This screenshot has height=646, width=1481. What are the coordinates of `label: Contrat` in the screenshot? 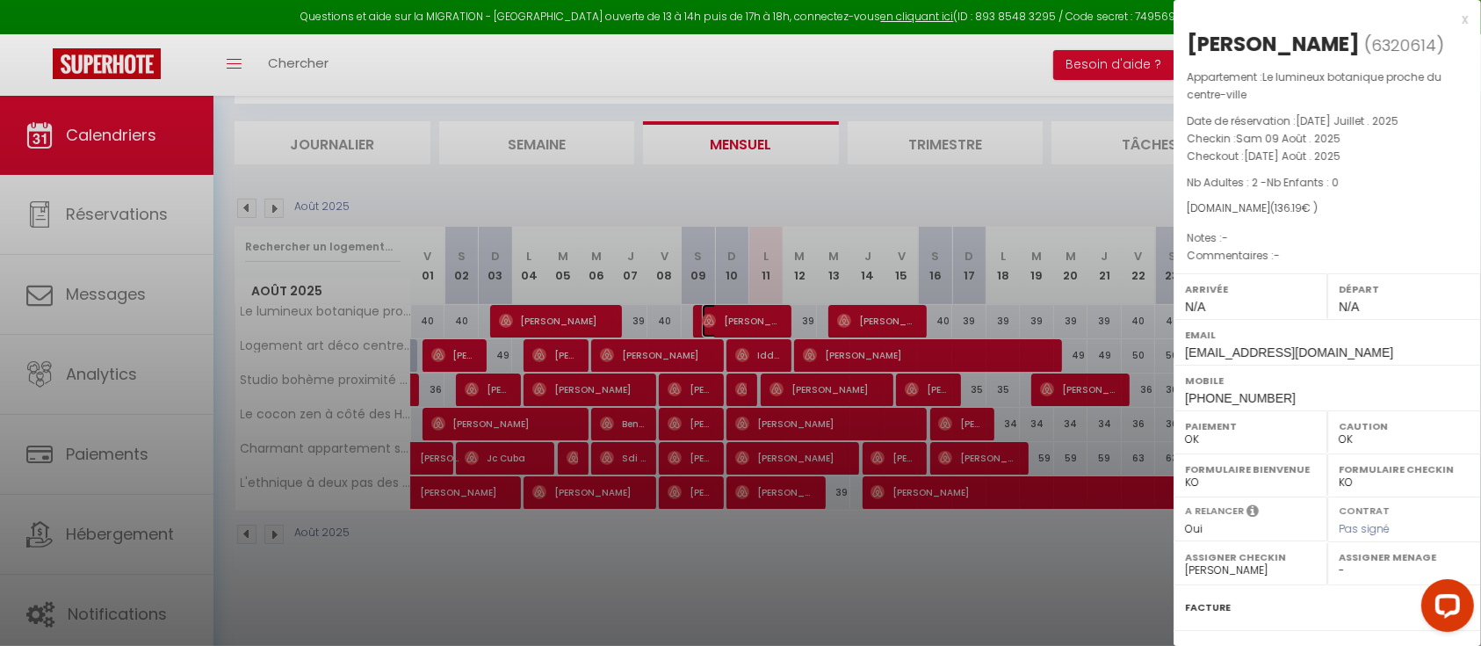 It's located at (1365, 509).